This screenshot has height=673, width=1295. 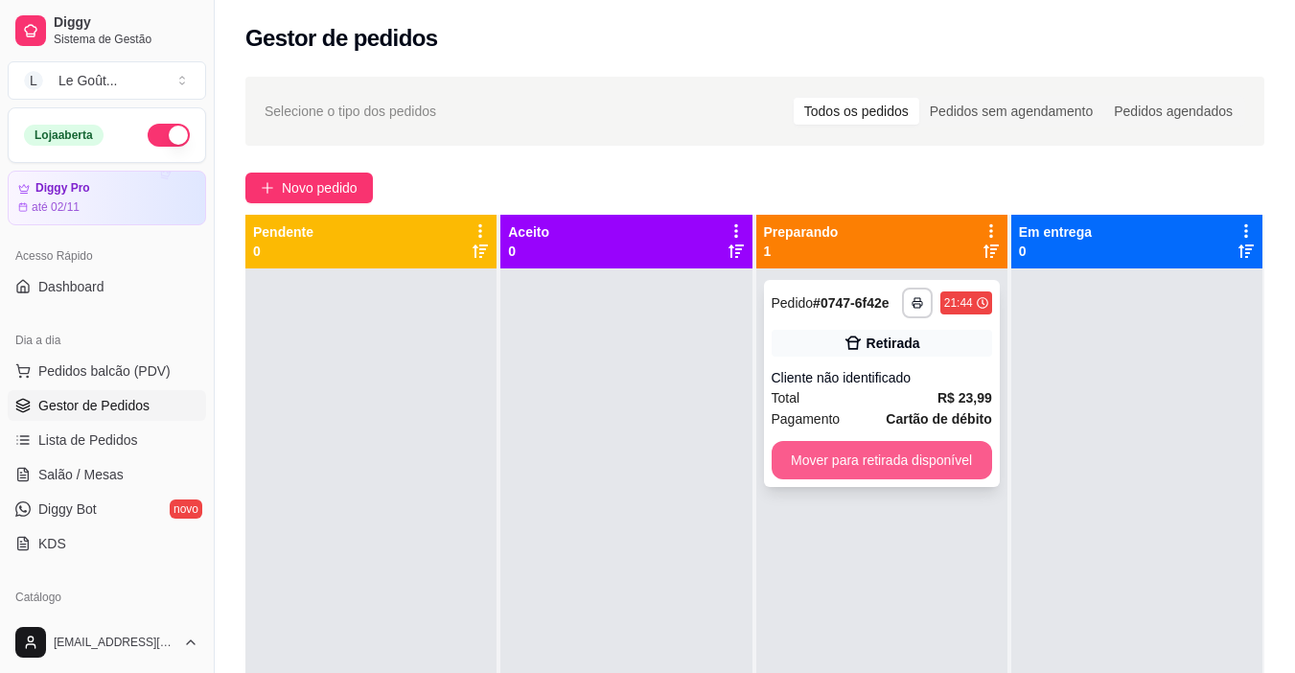 I want to click on button: Select a team, so click(x=106, y=81).